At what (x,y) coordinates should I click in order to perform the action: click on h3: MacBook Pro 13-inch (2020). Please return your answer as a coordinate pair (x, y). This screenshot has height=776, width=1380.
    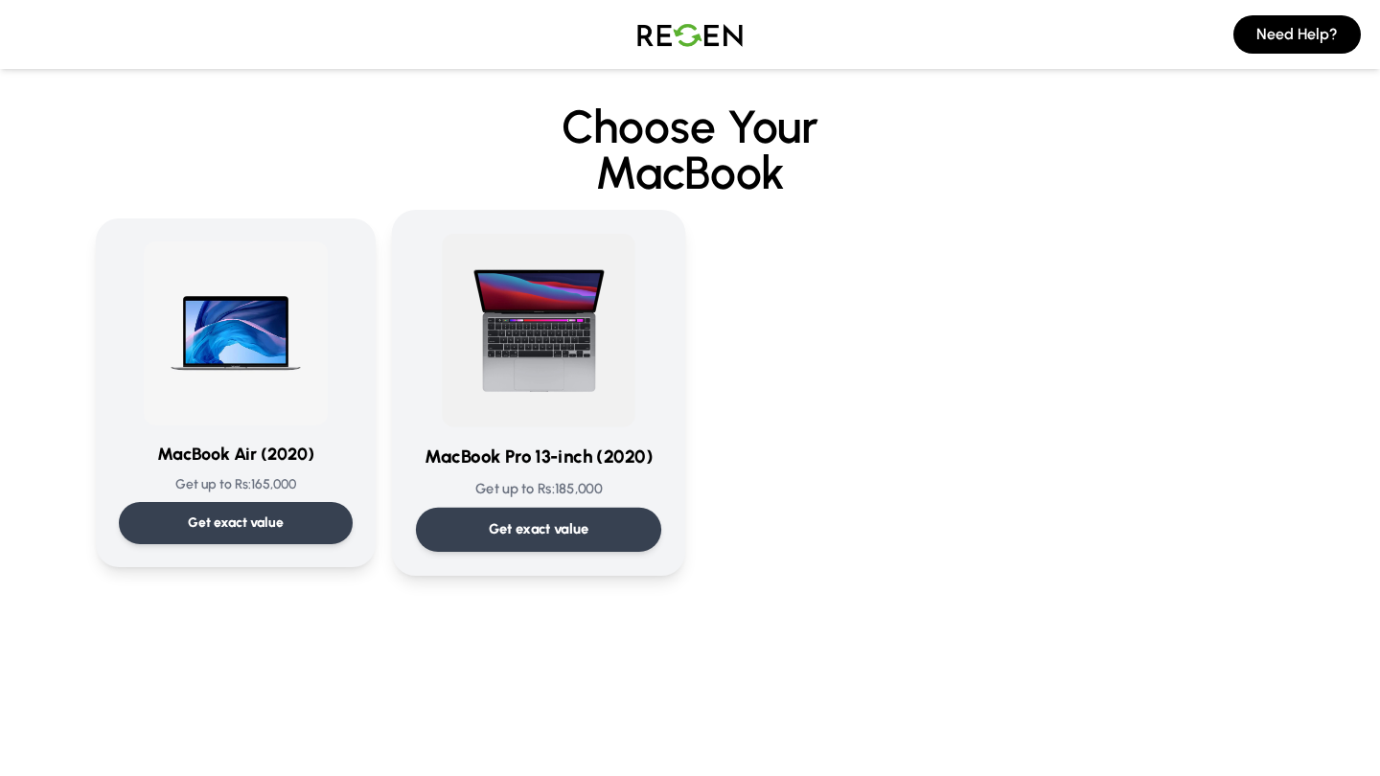
    Looking at the image, I should click on (539, 457).